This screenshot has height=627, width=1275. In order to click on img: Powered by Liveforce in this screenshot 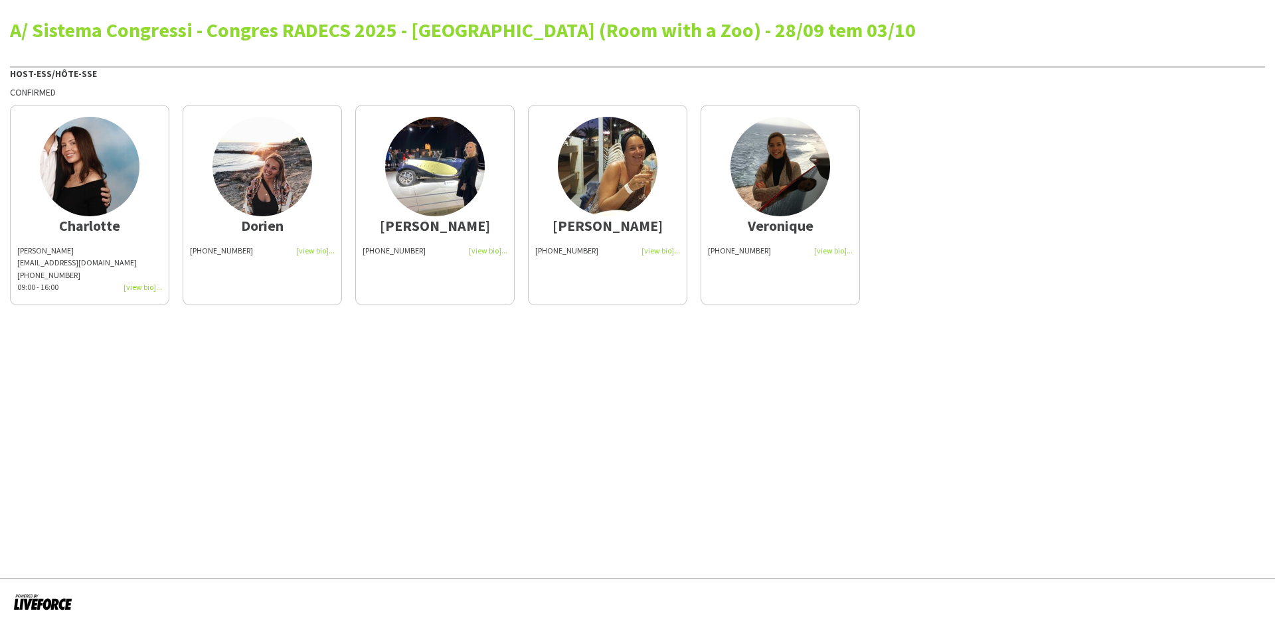, I will do `click(42, 602)`.